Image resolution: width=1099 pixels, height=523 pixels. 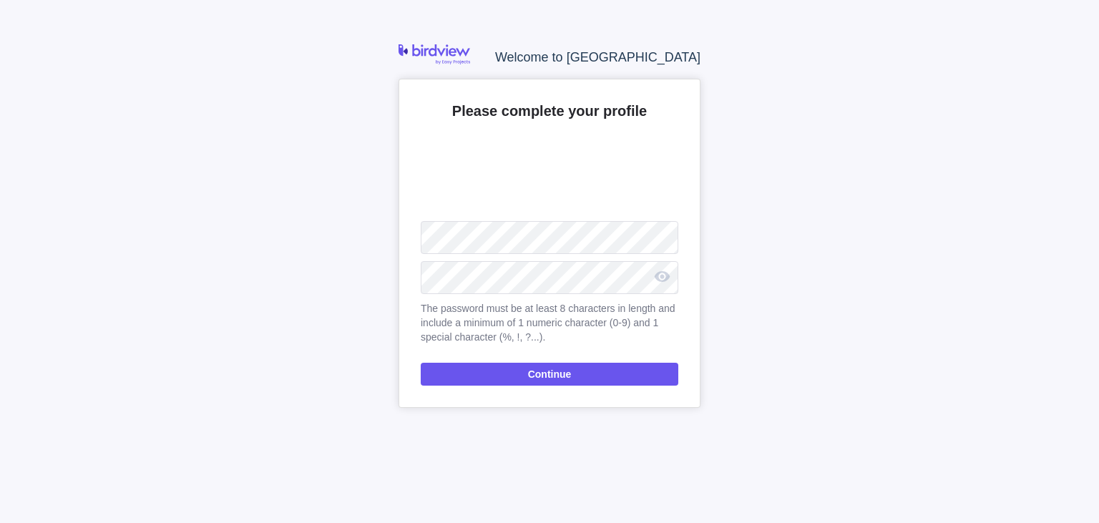 What do you see at coordinates (549, 374) in the screenshot?
I see `span: Continue` at bounding box center [549, 374].